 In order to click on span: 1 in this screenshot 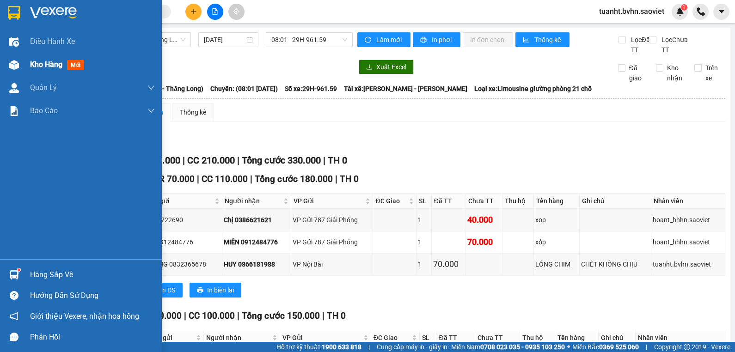, I will do `click(684, 7)`.